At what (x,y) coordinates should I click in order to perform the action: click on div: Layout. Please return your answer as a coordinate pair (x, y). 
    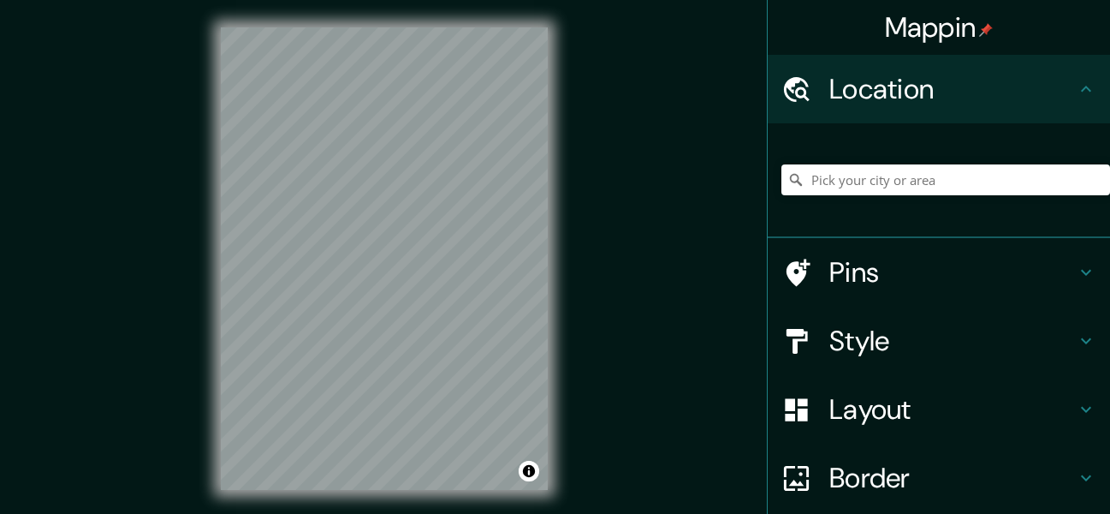
    Looking at the image, I should click on (939, 409).